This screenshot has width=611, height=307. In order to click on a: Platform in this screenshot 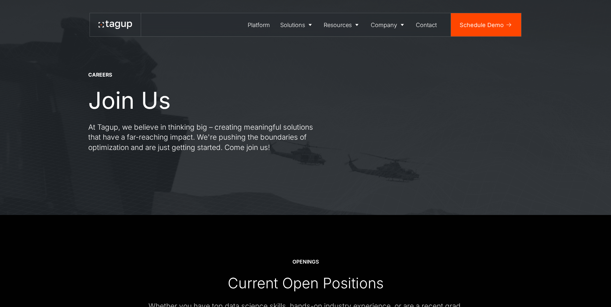, I will do `click(259, 25)`.